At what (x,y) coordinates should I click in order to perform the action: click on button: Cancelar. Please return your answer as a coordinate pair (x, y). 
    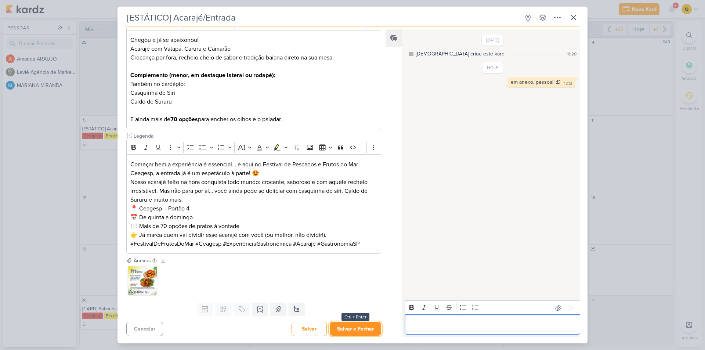
    Looking at the image, I should click on (145, 328).